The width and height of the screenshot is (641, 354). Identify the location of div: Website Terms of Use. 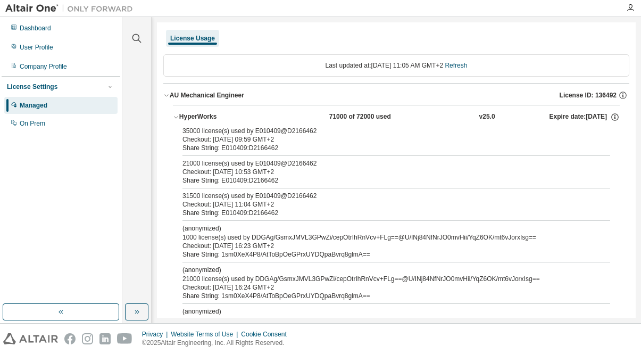
(206, 334).